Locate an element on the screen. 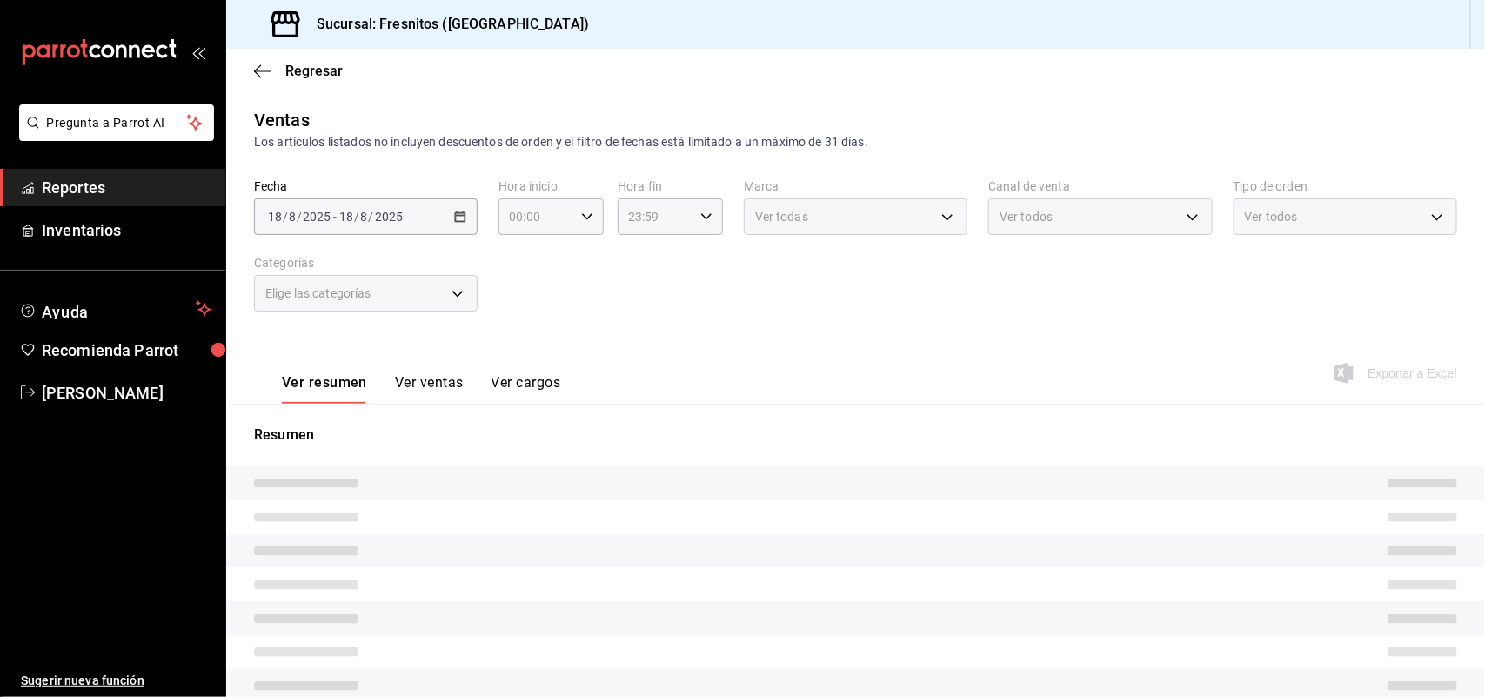 The width and height of the screenshot is (1485, 697). span: Inventarios is located at coordinates (126, 230).